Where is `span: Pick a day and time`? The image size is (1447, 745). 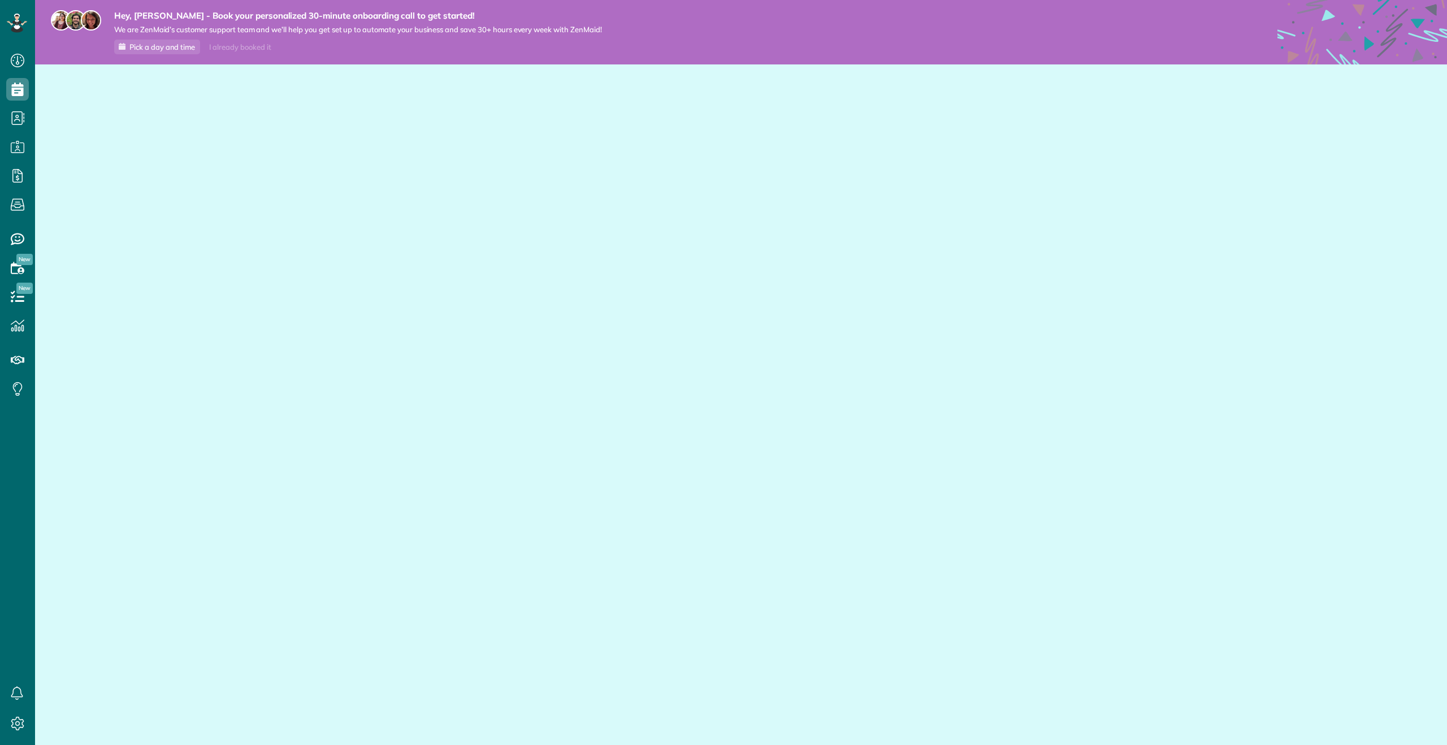
span: Pick a day and time is located at coordinates (162, 47).